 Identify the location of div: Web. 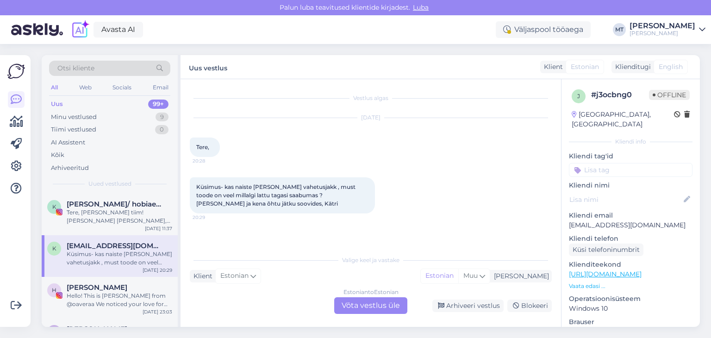
(85, 88).